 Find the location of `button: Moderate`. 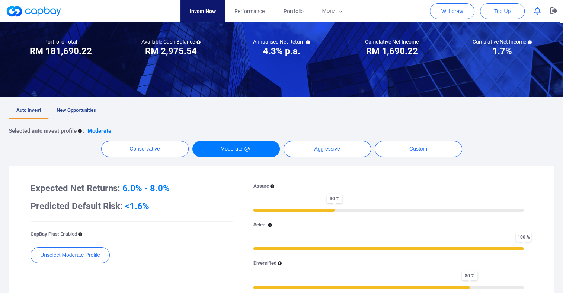

button: Moderate is located at coordinates (236, 149).